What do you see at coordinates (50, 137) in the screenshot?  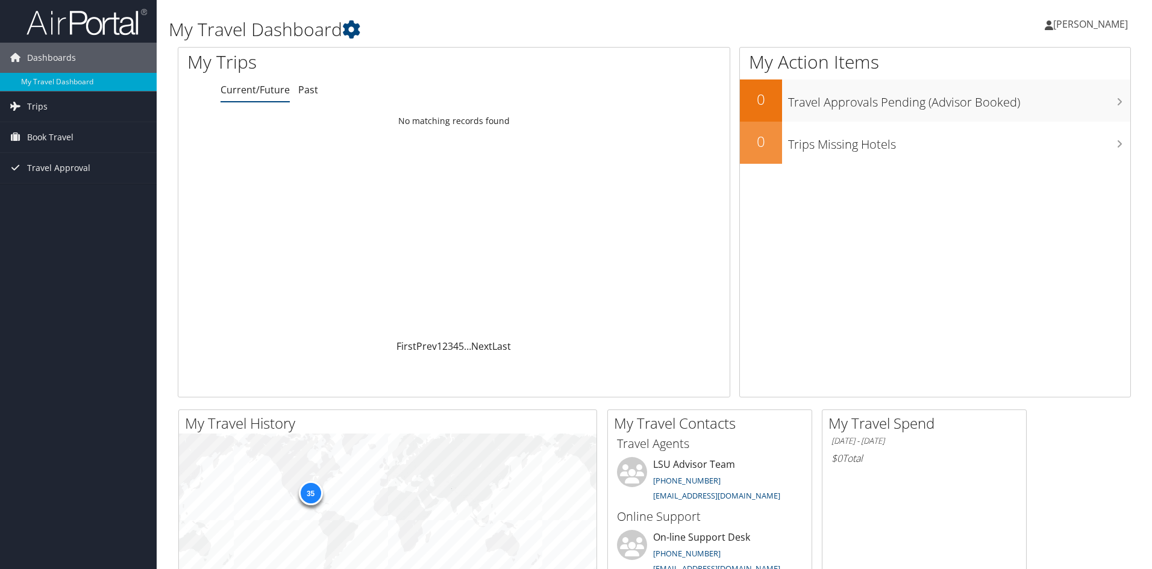 I see `span: Book Travel` at bounding box center [50, 137].